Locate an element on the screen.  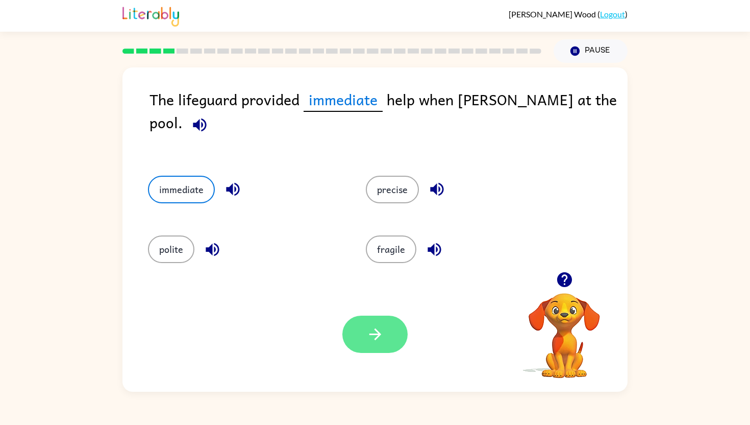
img: Literably is located at coordinates (151, 15).